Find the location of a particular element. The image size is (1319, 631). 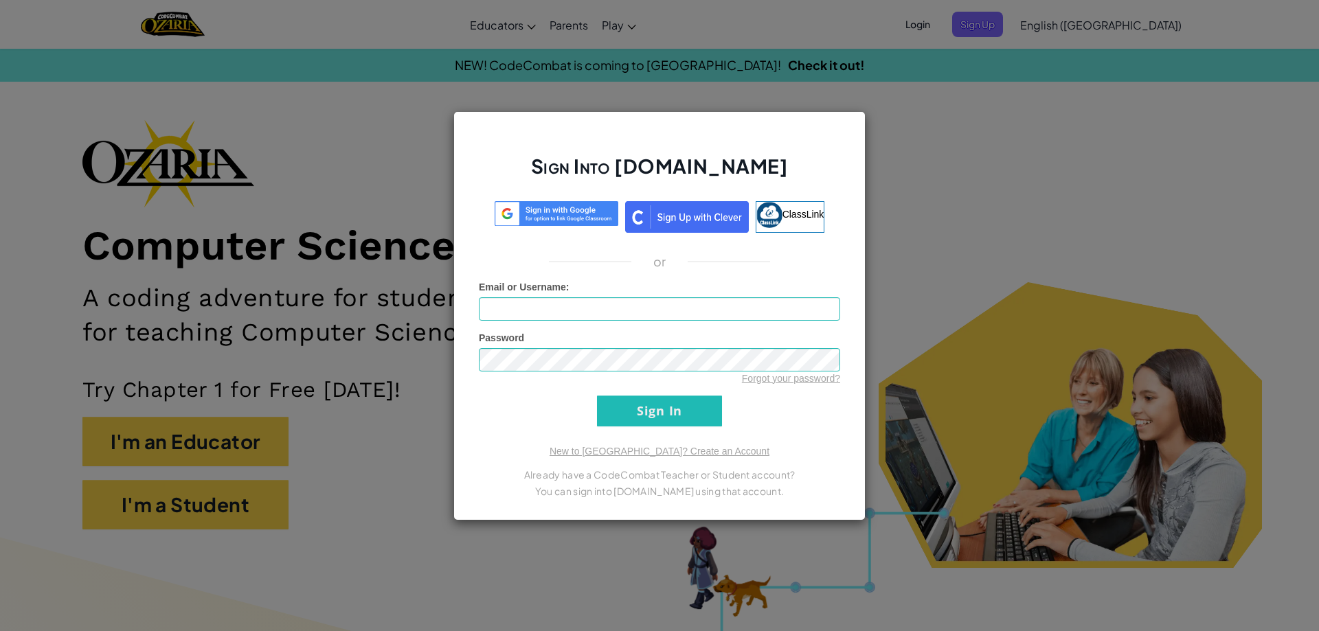

img: clever_sso_button@2x.png is located at coordinates (687, 217).